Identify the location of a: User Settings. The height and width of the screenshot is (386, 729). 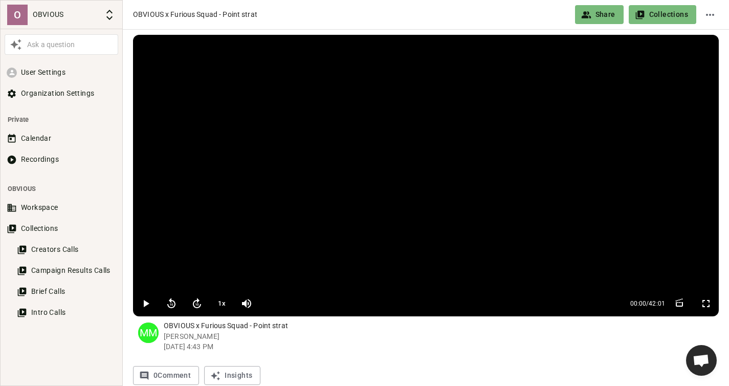
(61, 72).